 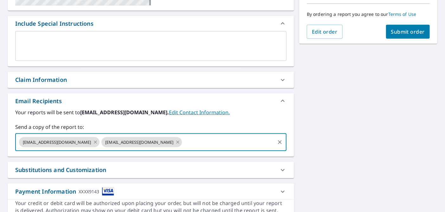 What do you see at coordinates (280, 142) in the screenshot?
I see `button: Clear` at bounding box center [280, 142].